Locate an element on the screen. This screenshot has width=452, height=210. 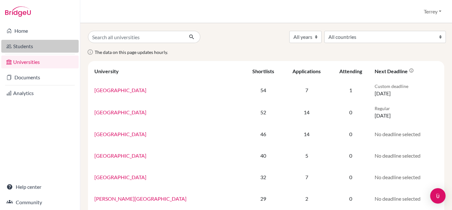
div: Shortlists is located at coordinates (263, 71).